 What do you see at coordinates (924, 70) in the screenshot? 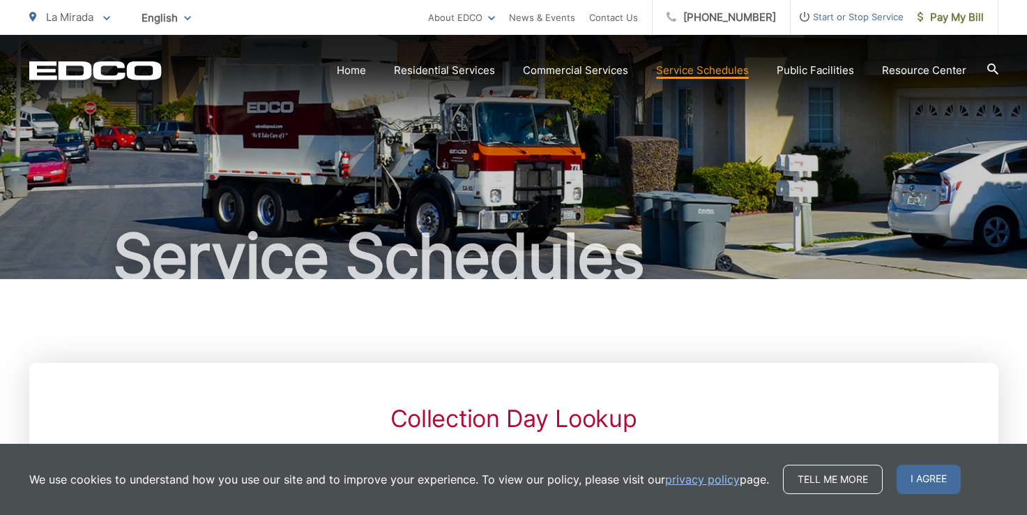
I see `a: Resource Center` at bounding box center [924, 70].